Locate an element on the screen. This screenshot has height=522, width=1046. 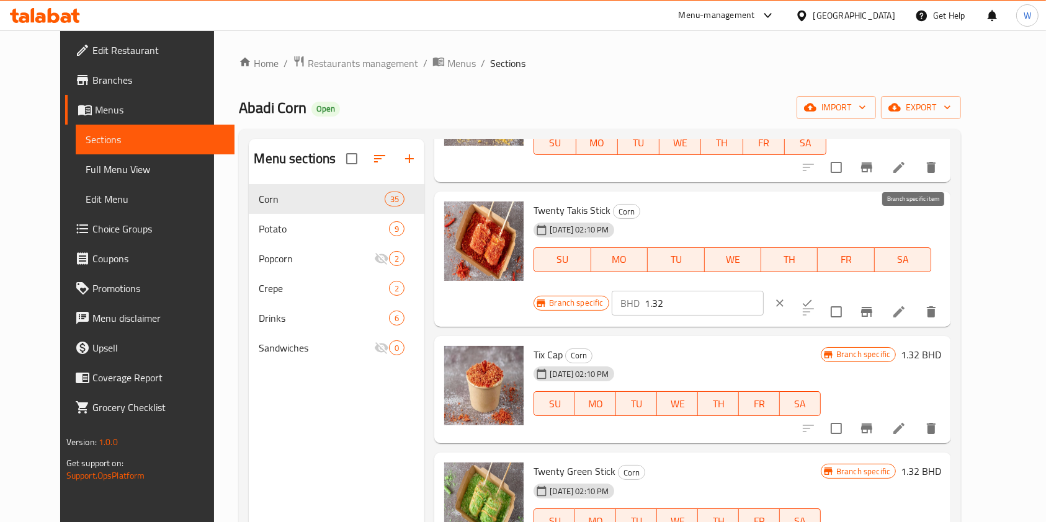
span: Version: is located at coordinates (81, 442).